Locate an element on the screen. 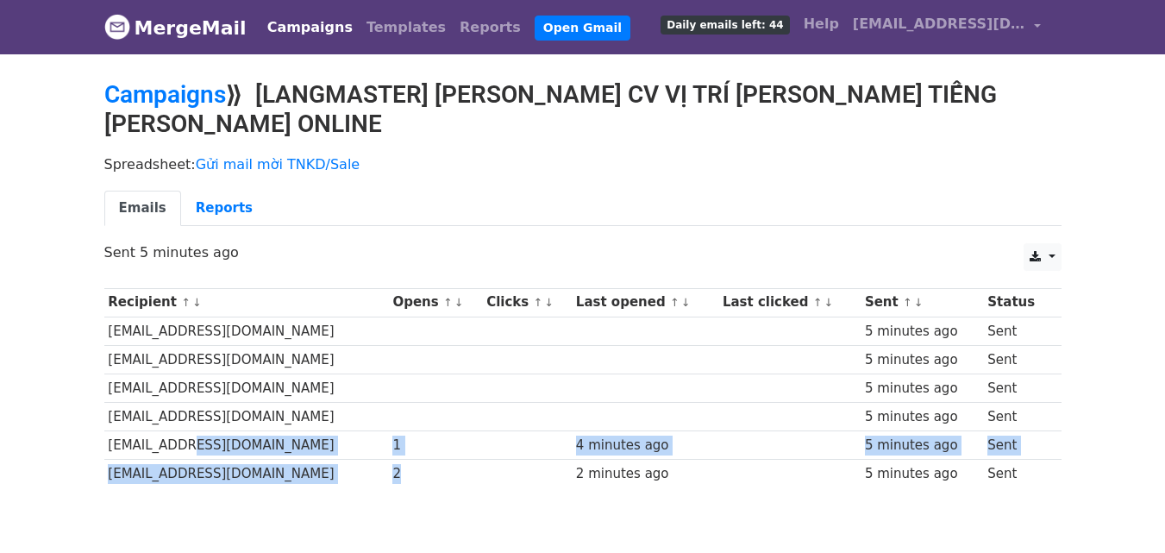  div: 2 is located at coordinates (434, 473).